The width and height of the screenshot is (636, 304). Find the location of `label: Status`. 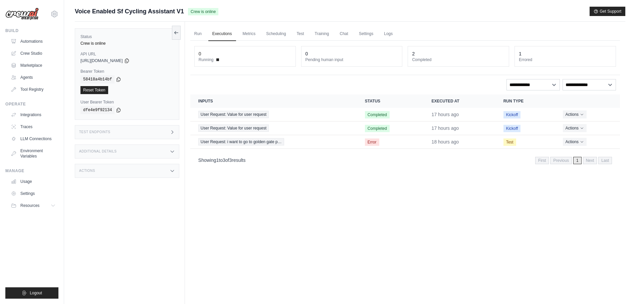

label: Status is located at coordinates (127, 37).